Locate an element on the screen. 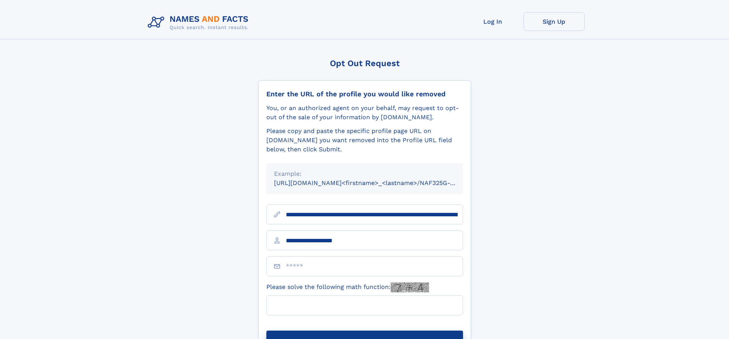 The width and height of the screenshot is (729, 339). div: Opt Out Request is located at coordinates (365, 63).